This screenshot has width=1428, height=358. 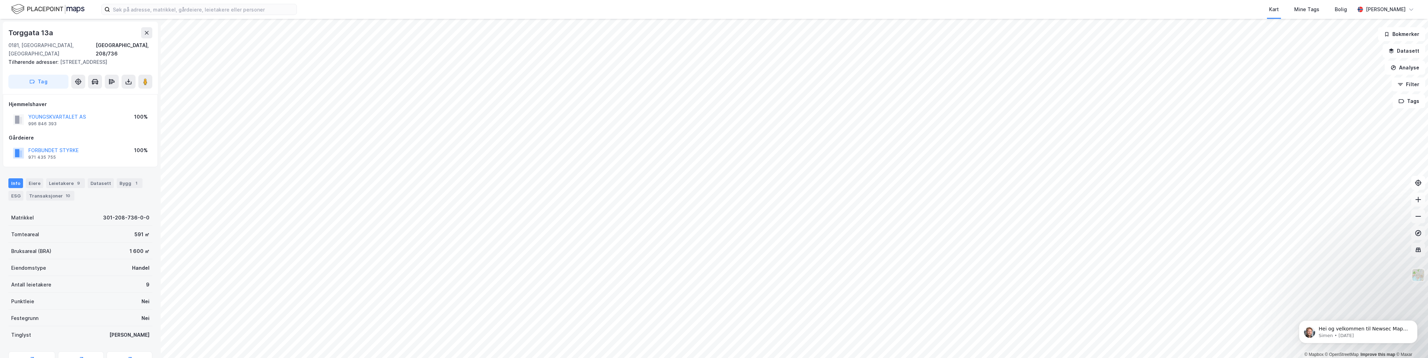 What do you see at coordinates (31, 251) in the screenshot?
I see `div: Bruksareal (BRA)` at bounding box center [31, 251].